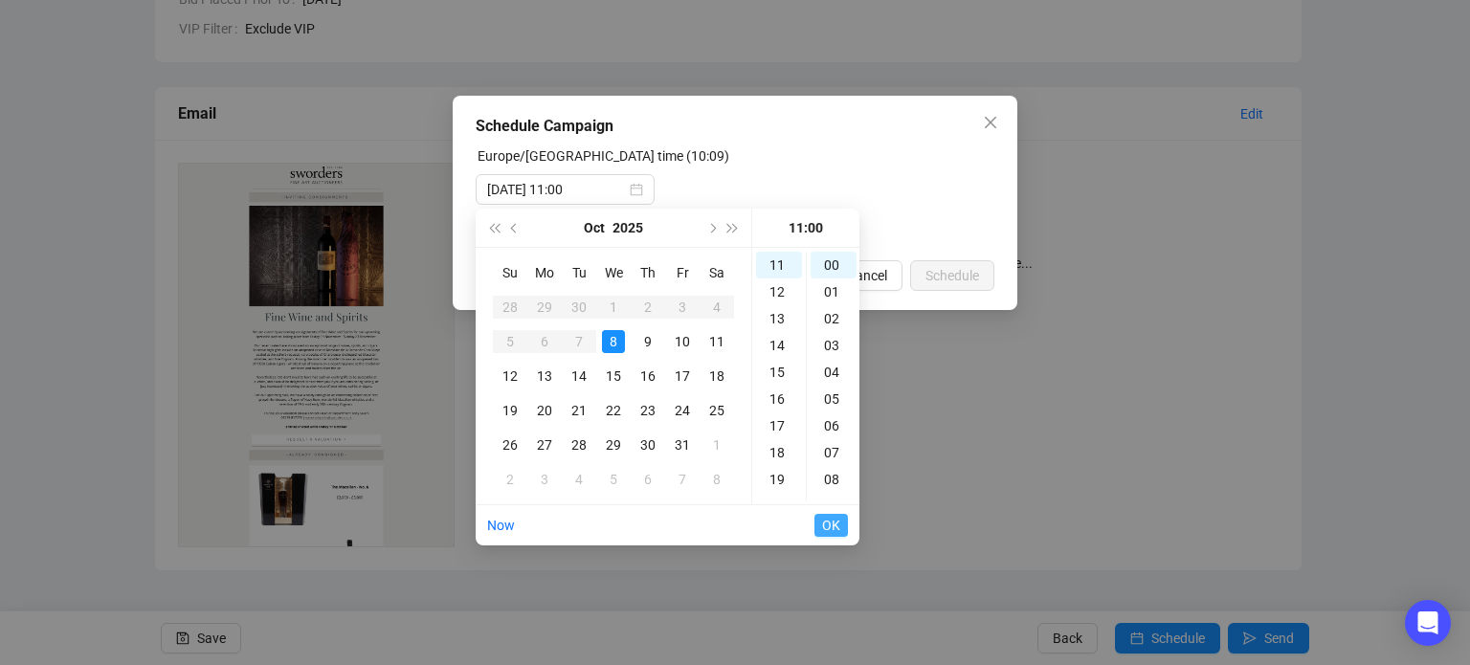 The height and width of the screenshot is (665, 1470). What do you see at coordinates (683, 445) in the screenshot?
I see `div: 31` at bounding box center [683, 445].